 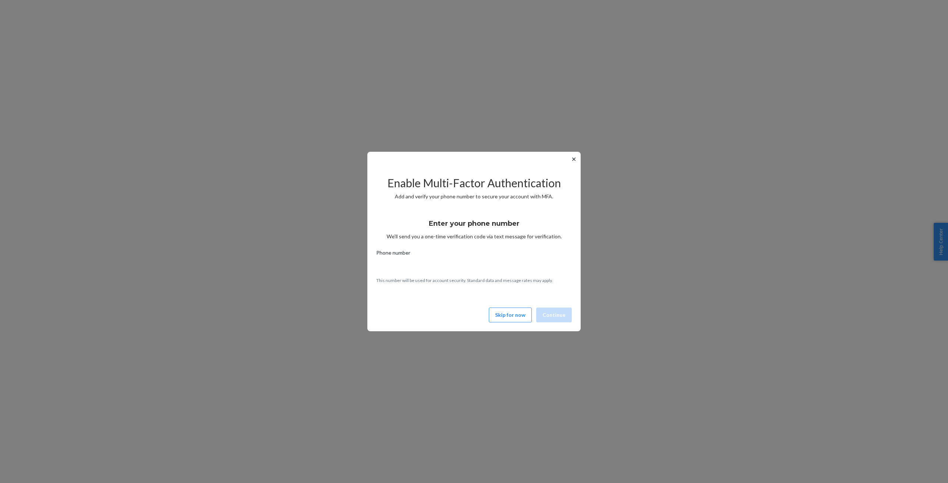 I want to click on span: Phone number, so click(x=393, y=254).